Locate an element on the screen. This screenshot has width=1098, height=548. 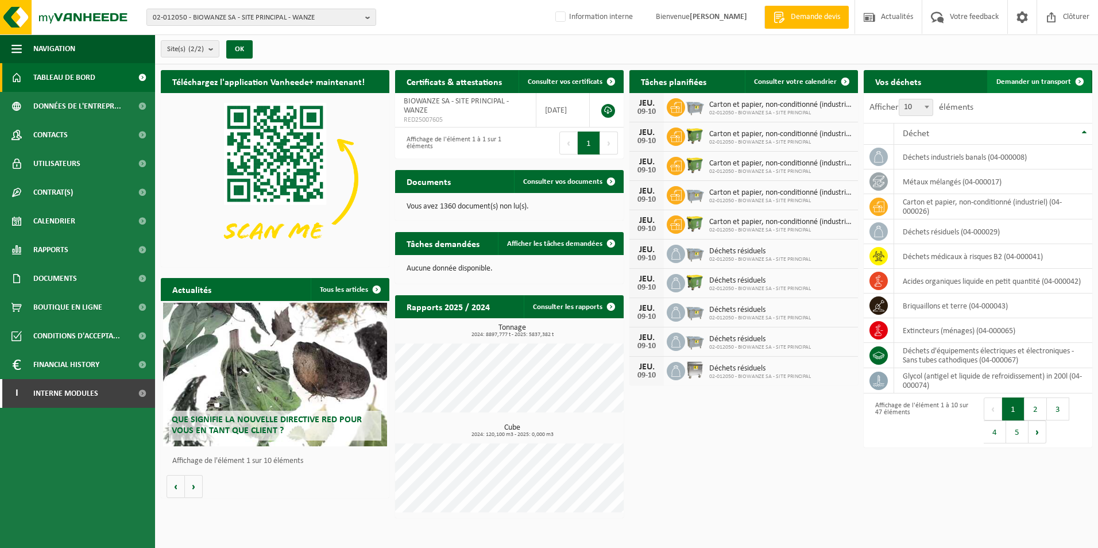
button: OK is located at coordinates (239, 49).